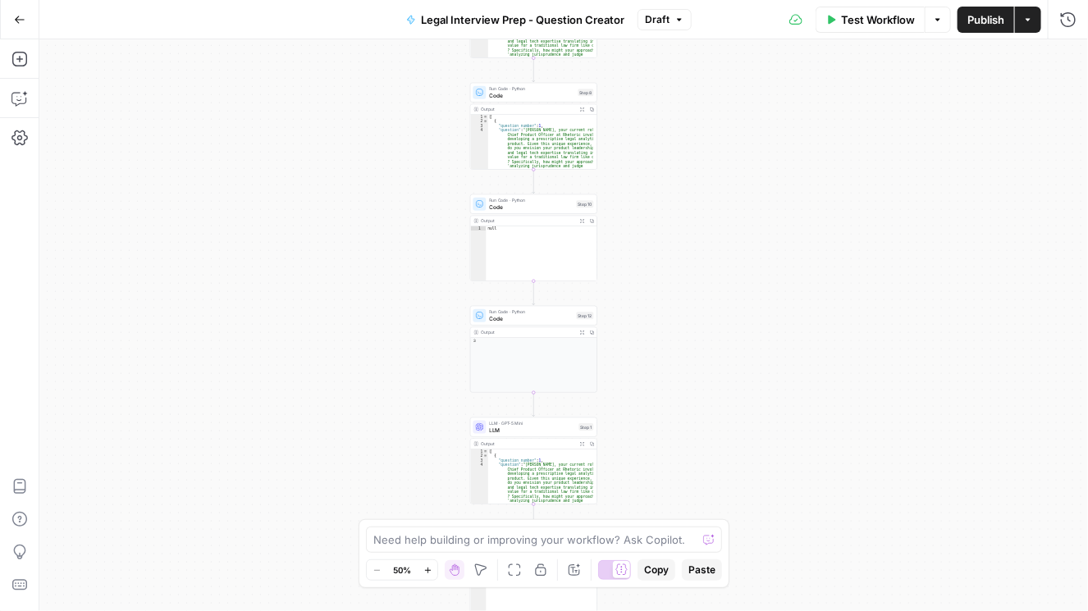 The width and height of the screenshot is (1088, 611). I want to click on span: Legal Interview Prep - Question Creator, so click(523, 20).